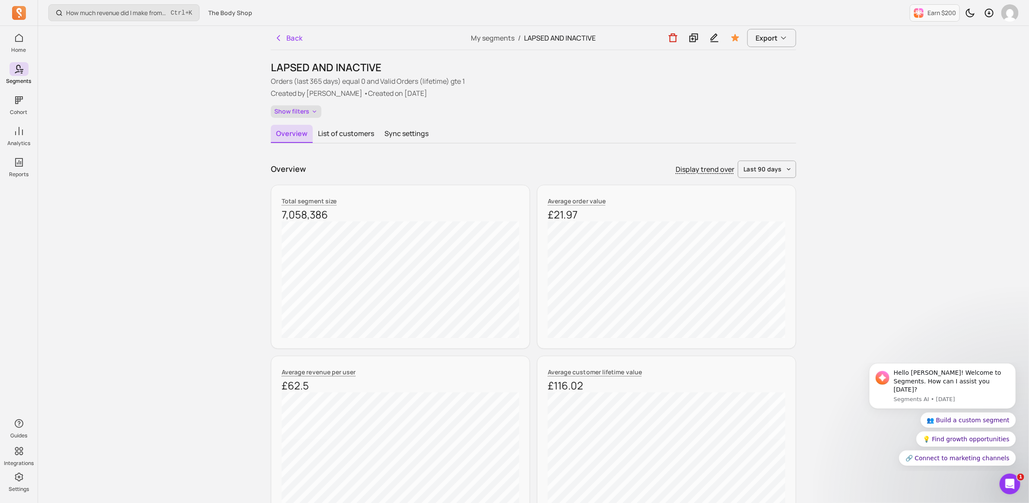  Describe the element at coordinates (319, 372) in the screenshot. I see `span: Average revenue per user` at that location.